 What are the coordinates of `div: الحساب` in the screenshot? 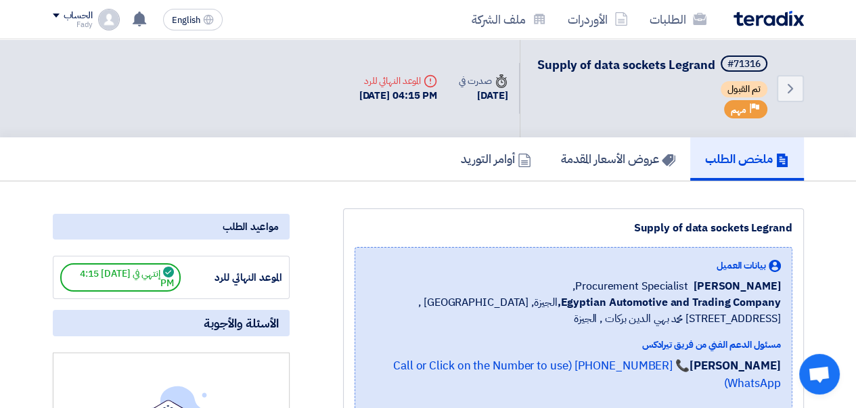 It's located at (78, 16).